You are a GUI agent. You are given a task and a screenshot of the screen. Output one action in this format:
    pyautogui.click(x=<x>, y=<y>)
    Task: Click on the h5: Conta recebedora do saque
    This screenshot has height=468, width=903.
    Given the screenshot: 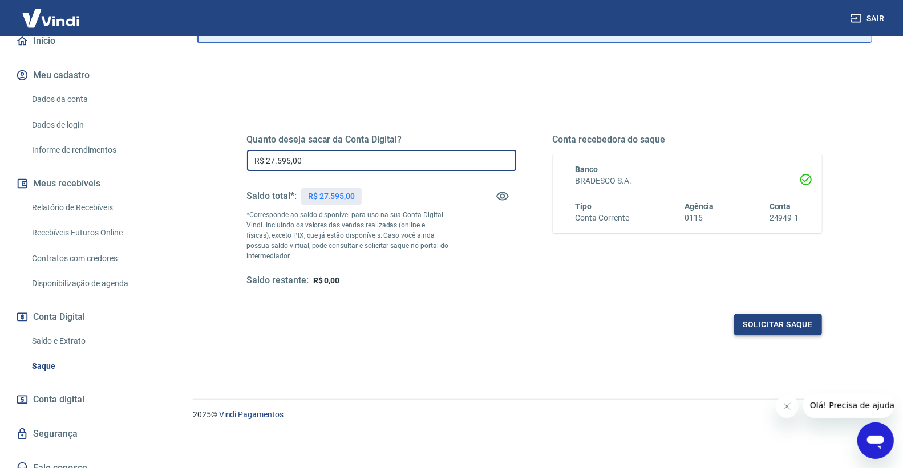 What is the action you would take?
    pyautogui.click(x=687, y=140)
    